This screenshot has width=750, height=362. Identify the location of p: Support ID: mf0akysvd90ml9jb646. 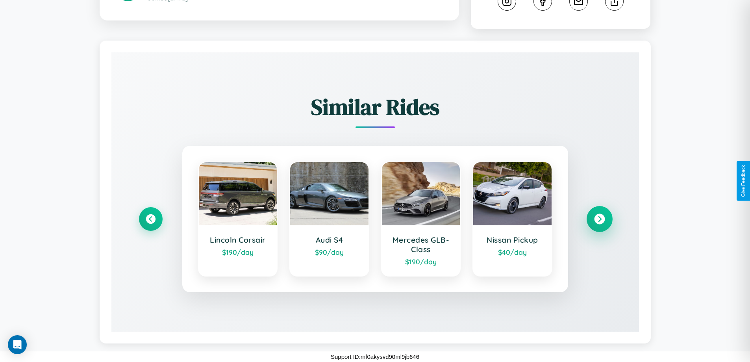
(375, 356).